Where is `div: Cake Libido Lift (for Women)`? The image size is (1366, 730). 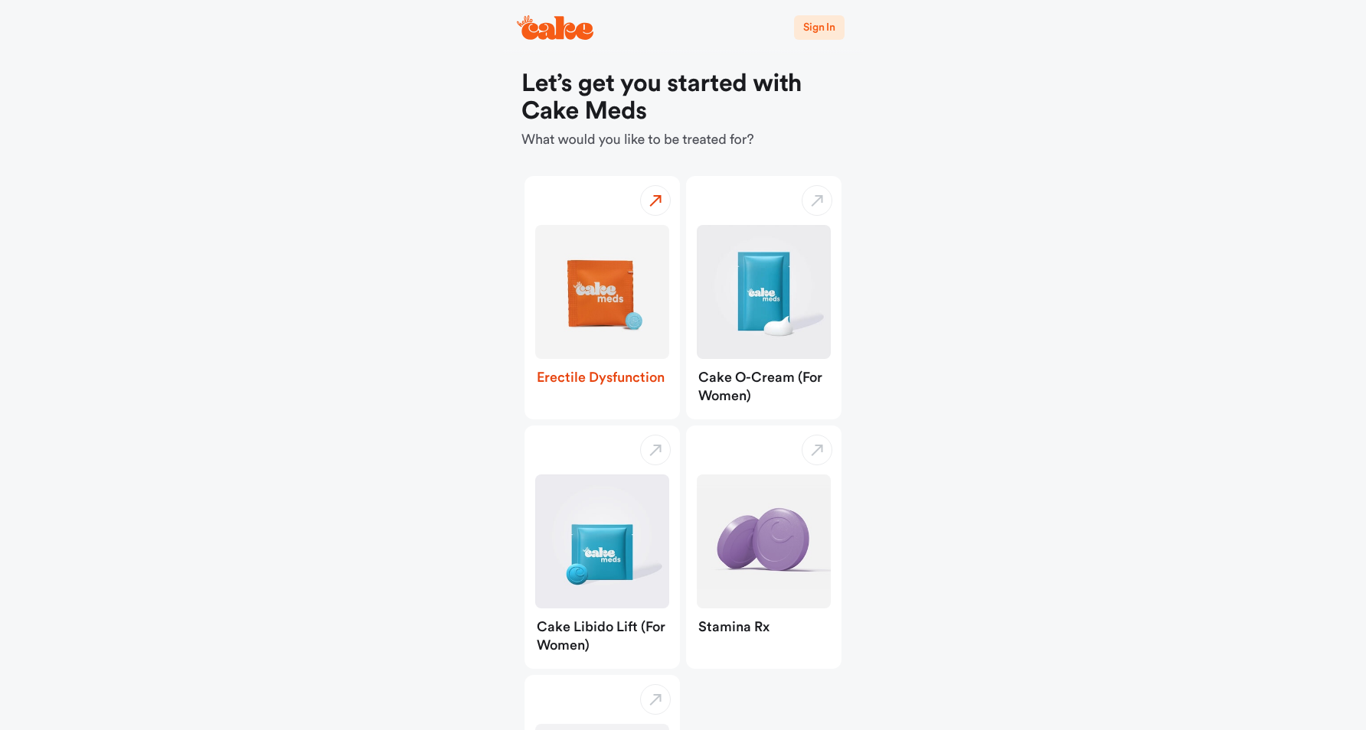 div: Cake Libido Lift (for Women) is located at coordinates (602, 638).